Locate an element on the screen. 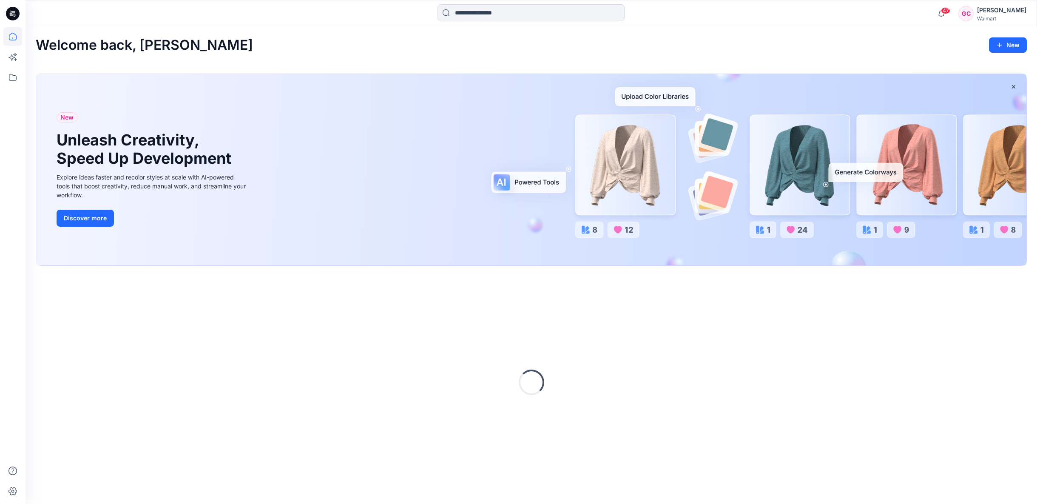 Image resolution: width=1037 pixels, height=504 pixels. div: Explore ideas faster and recolor styles at scale with AI-powered tools that boost creativity, red... is located at coordinates (152, 186).